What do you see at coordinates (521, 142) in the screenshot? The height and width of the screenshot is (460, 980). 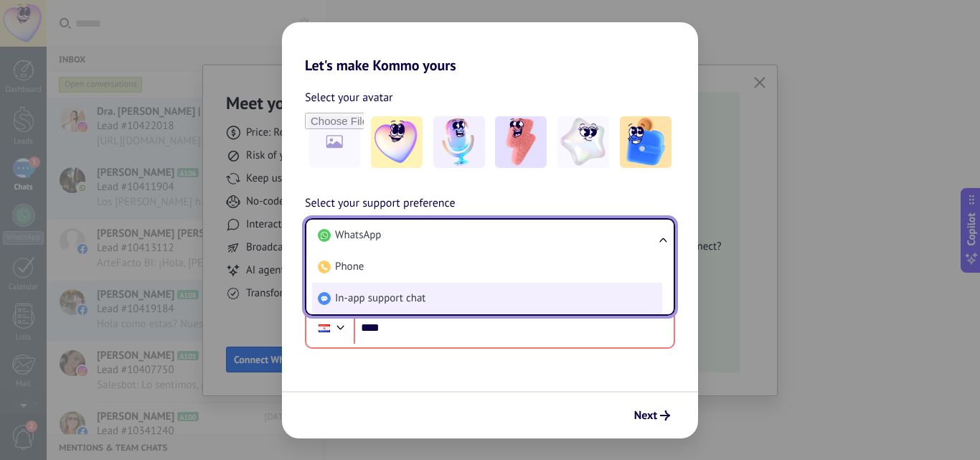 I see `img: -3.jpeg` at bounding box center [521, 142].